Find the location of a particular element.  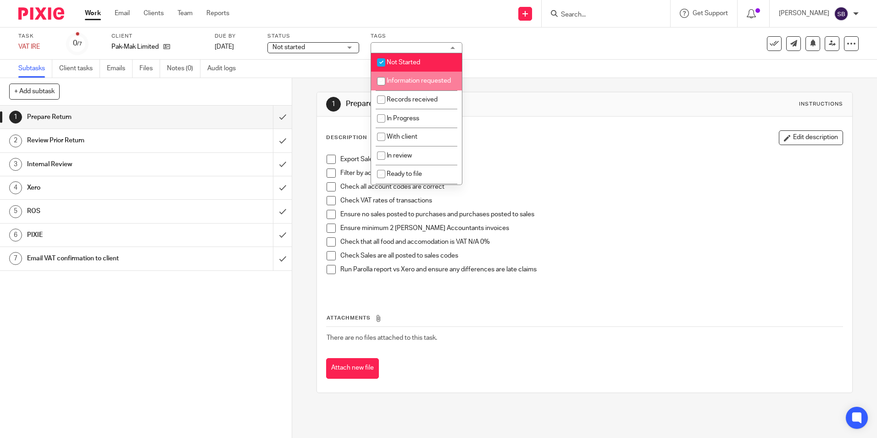

span: Ready to file is located at coordinates (404, 174).